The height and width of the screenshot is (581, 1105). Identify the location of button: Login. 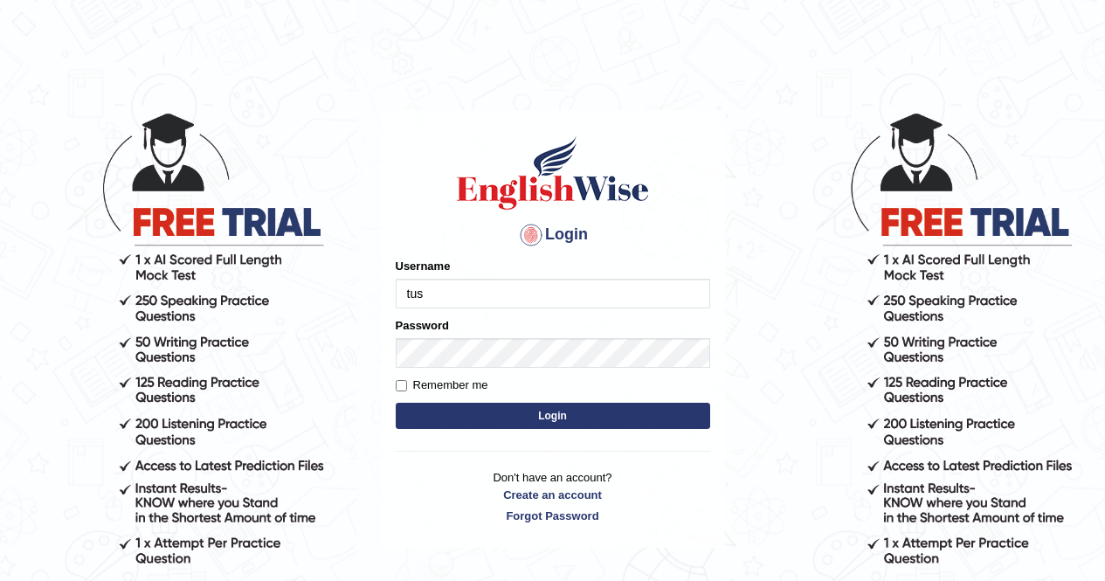
(553, 416).